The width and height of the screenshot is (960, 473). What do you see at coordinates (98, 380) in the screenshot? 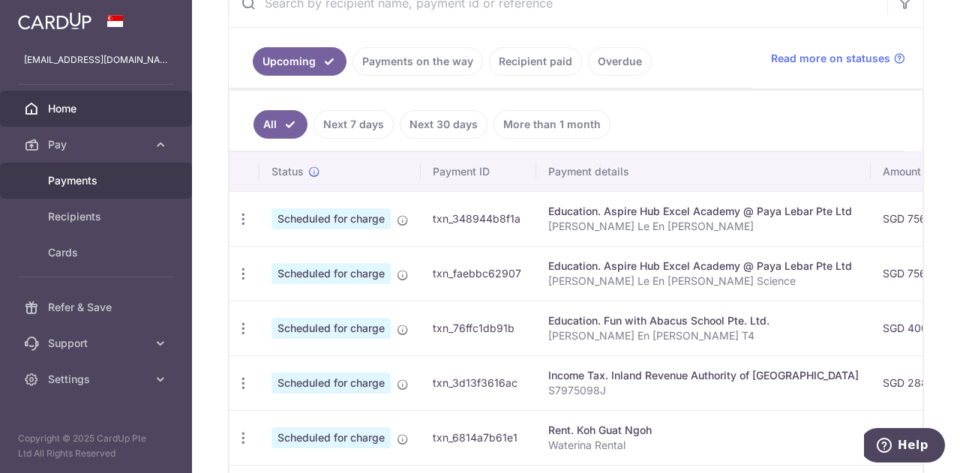
I see `span: Settings` at bounding box center [98, 380].